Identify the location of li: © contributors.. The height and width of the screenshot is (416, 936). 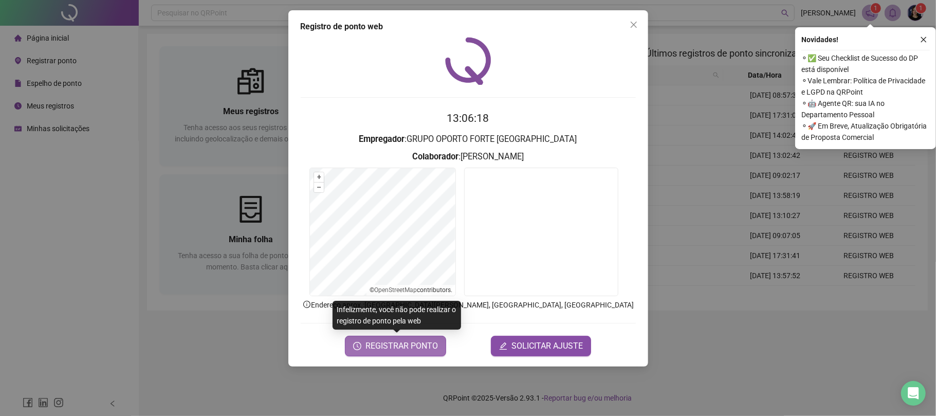
(411, 290).